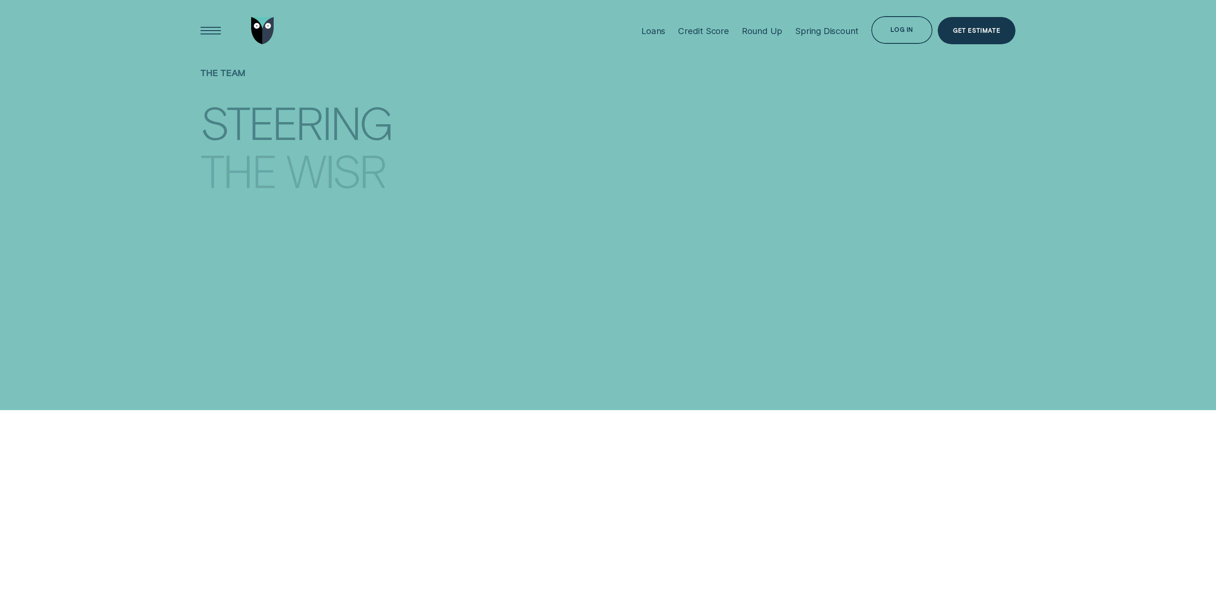 Image resolution: width=1216 pixels, height=596 pixels. I want to click on h4: Steering the Wisr vision, so click(333, 153).